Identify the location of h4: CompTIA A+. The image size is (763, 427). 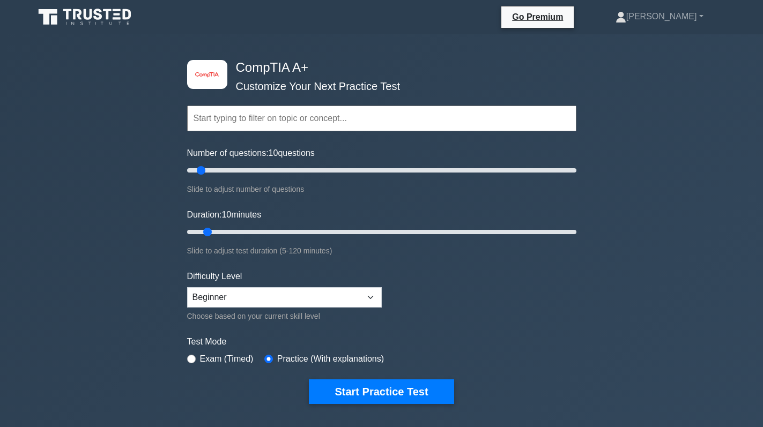
(377, 68).